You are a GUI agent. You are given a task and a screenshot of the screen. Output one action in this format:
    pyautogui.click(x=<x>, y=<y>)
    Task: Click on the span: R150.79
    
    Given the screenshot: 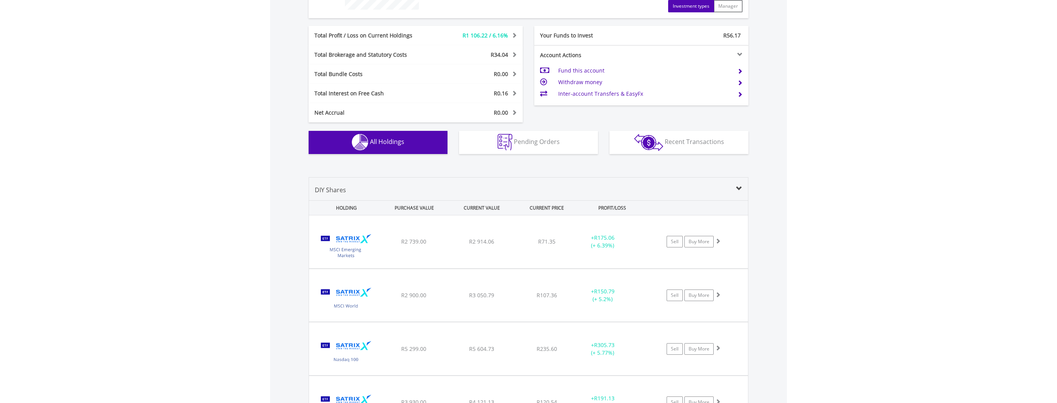 What is the action you would take?
    pyautogui.click(x=604, y=291)
    